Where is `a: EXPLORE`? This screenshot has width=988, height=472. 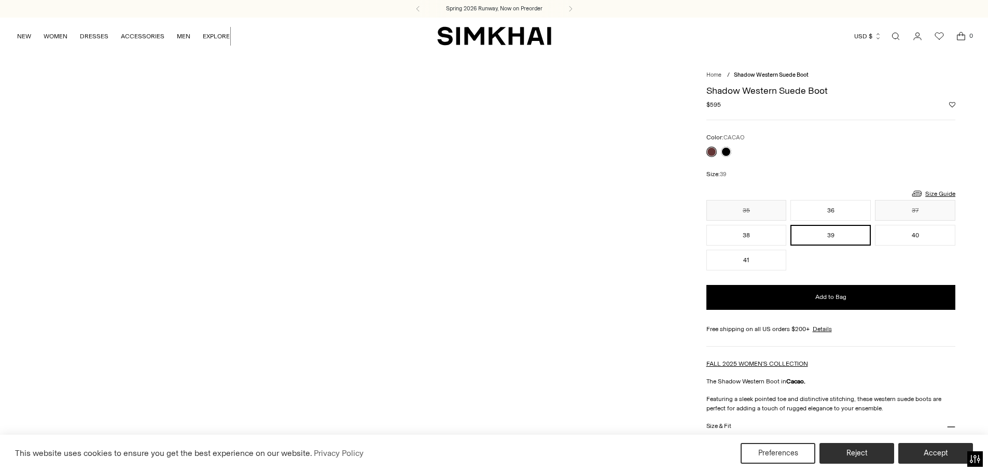
a: EXPLORE is located at coordinates (216, 36).